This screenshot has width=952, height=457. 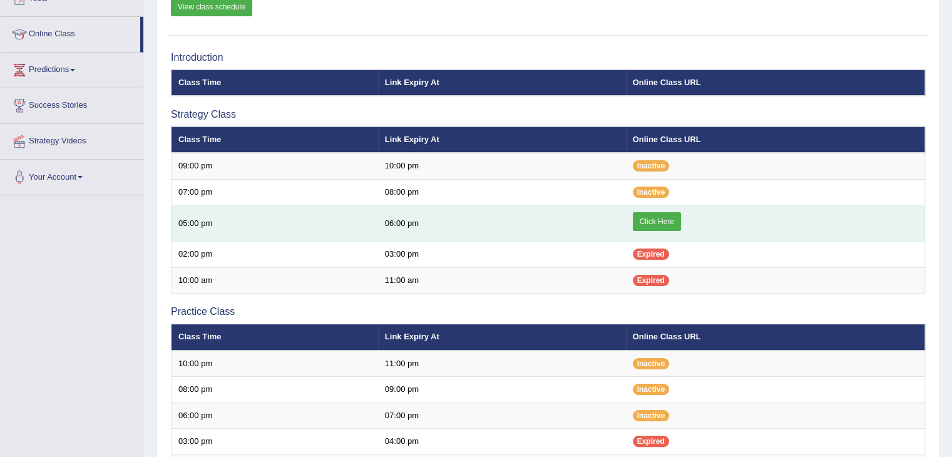 I want to click on a: Online Class, so click(x=70, y=33).